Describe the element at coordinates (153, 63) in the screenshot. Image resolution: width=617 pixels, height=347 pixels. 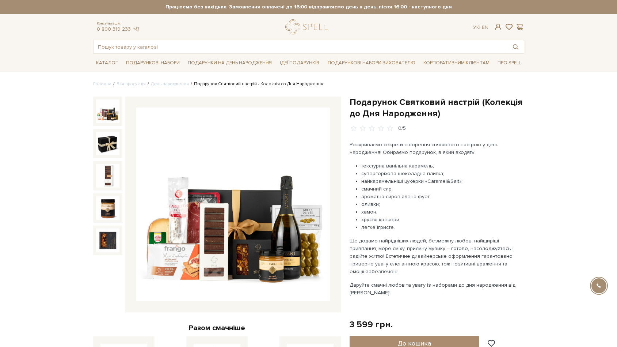
I see `a: Подарункові набори` at that location.